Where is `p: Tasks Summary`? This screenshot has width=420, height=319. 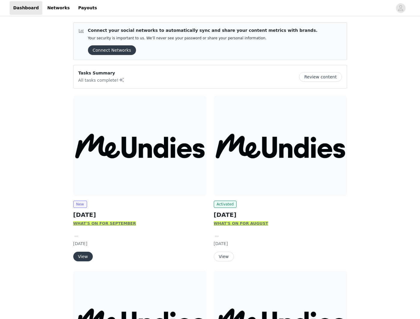 p: Tasks Summary is located at coordinates (101, 73).